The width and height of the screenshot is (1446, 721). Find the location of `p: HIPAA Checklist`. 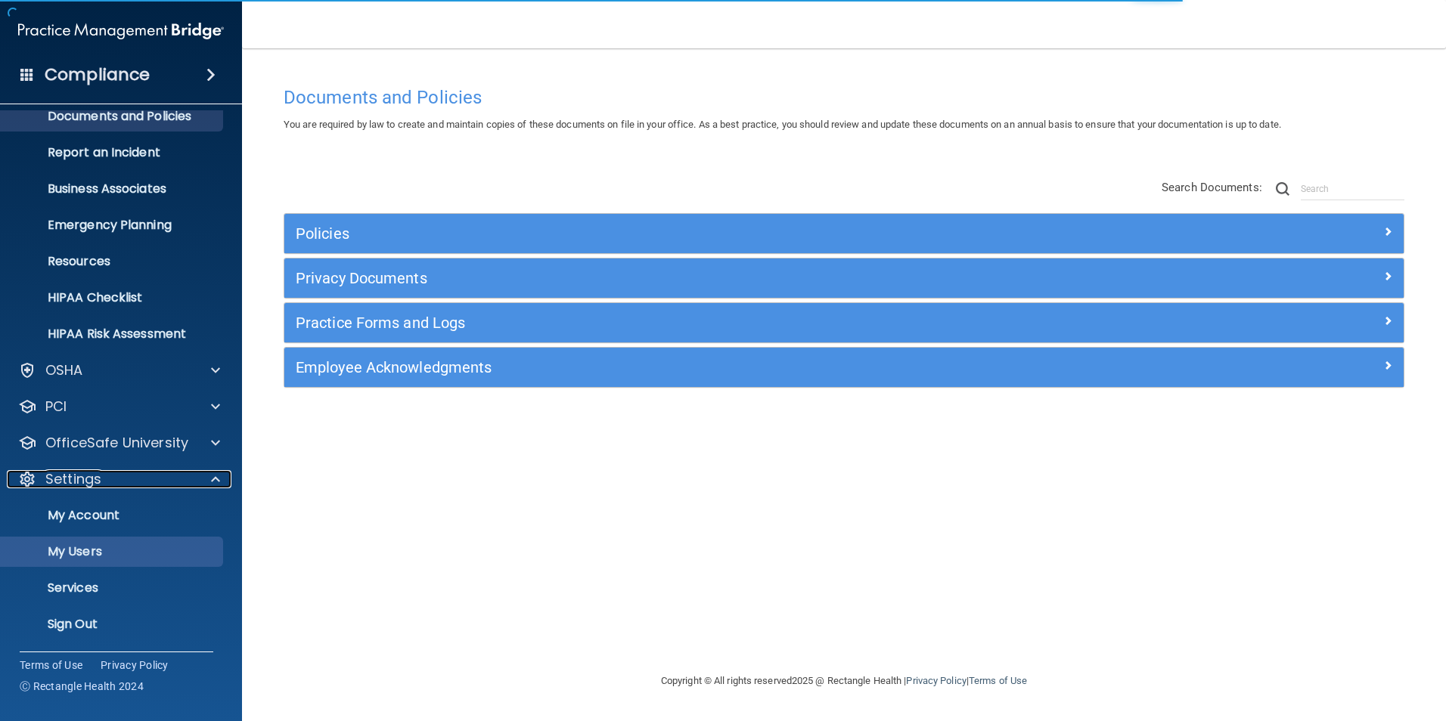

p: HIPAA Checklist is located at coordinates (113, 298).